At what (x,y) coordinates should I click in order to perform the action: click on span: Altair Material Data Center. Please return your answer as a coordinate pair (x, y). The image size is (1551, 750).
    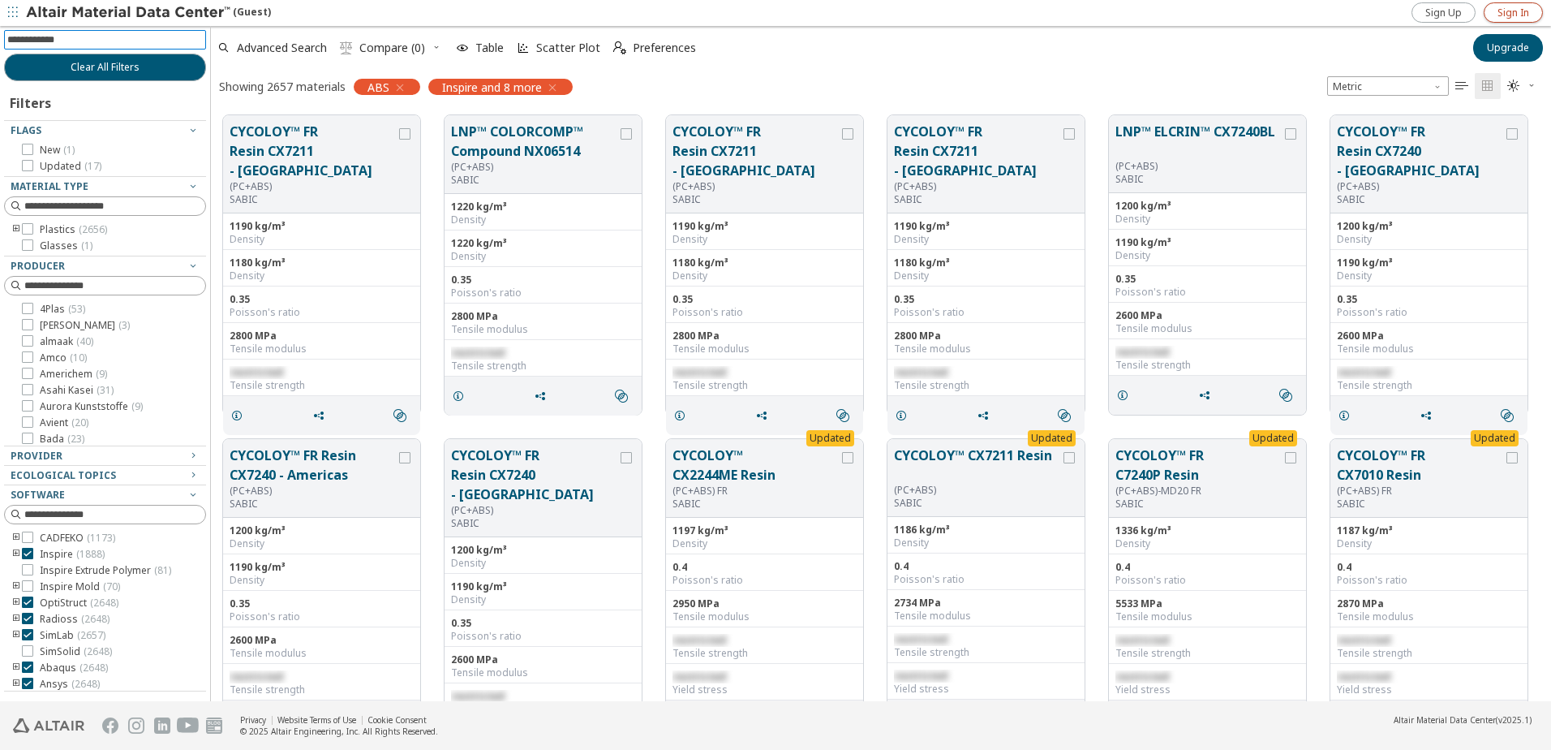
    Looking at the image, I should click on (1445, 720).